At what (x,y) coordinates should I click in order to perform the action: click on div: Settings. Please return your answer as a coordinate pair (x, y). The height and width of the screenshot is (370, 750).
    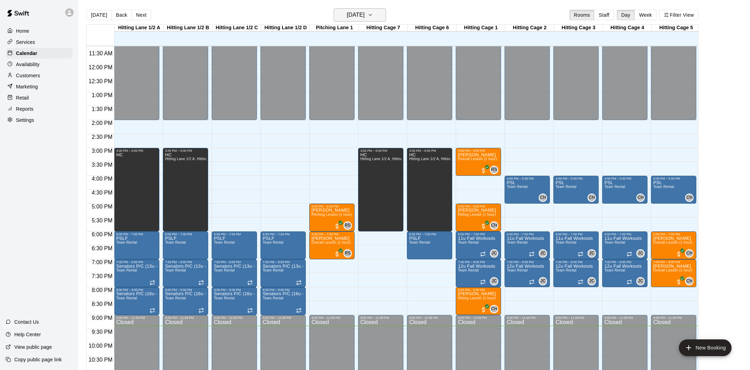
    Looking at the image, I should click on (39, 120).